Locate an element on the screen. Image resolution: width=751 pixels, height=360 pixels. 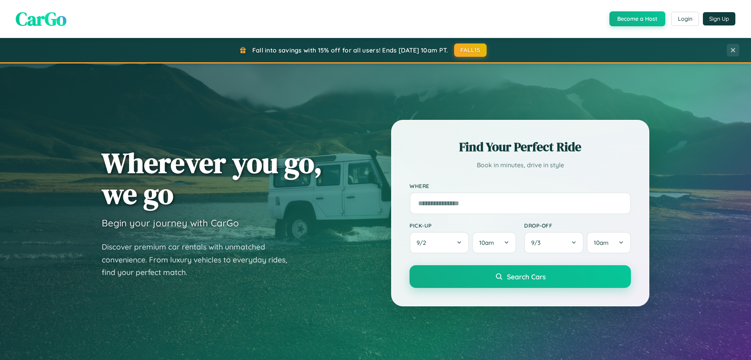
span: 9 / 3 is located at coordinates (538, 242).